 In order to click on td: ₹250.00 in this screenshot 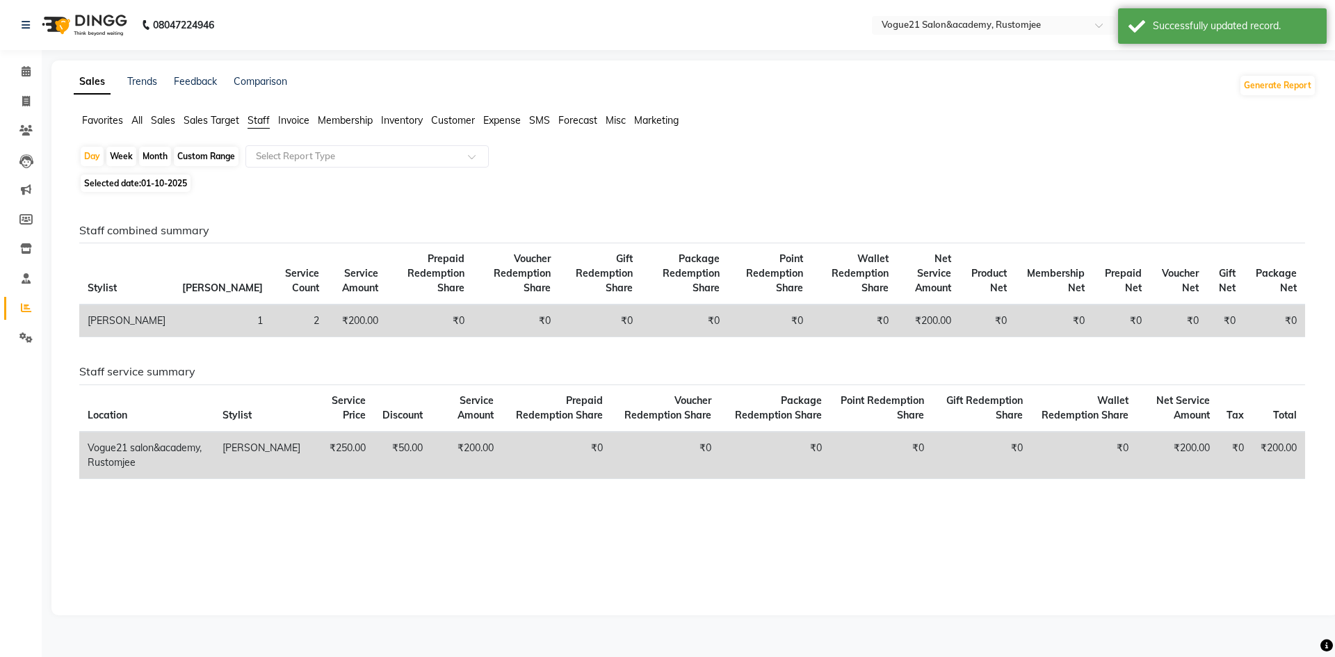, I will do `click(341, 455)`.